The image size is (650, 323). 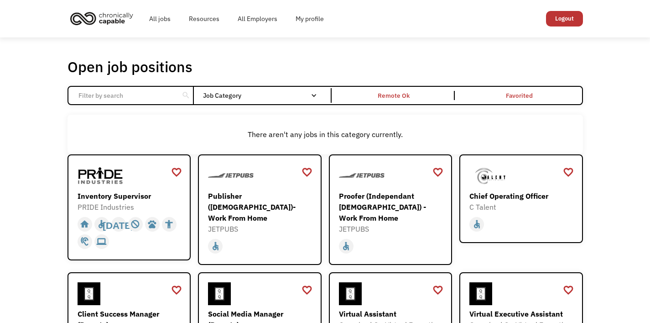 I want to click on a: Remote Ok, so click(x=394, y=95).